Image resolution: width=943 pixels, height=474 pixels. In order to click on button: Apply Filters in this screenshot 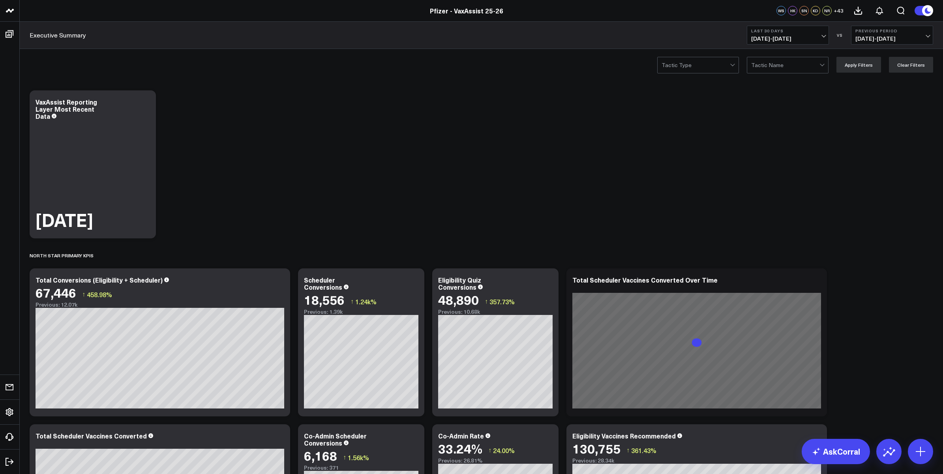, I will do `click(858, 65)`.